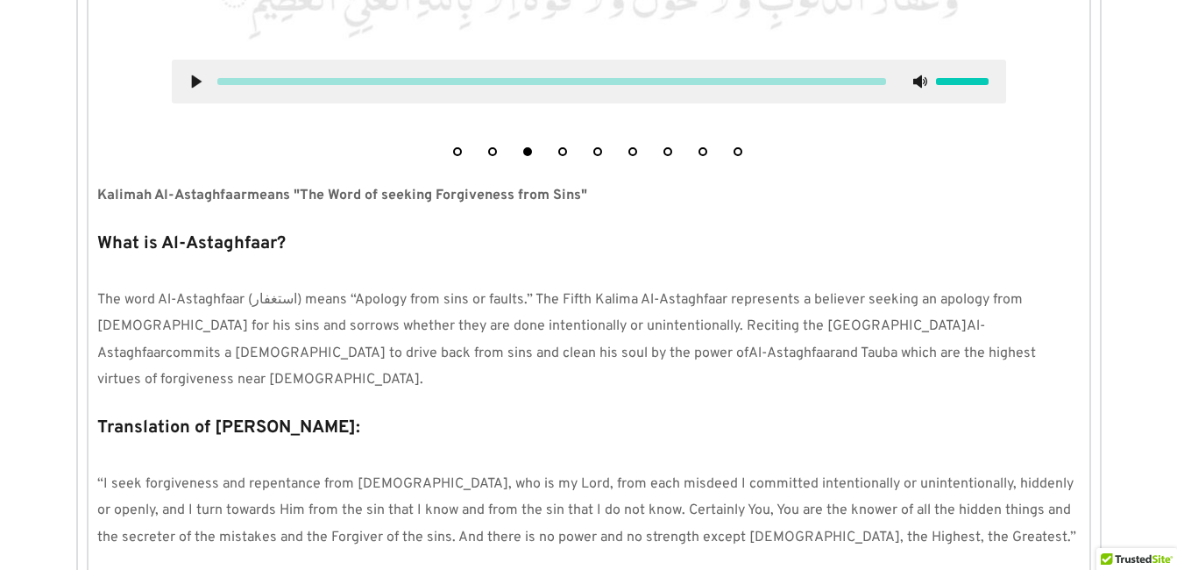  I want to click on button: 1 of 9, so click(458, 152).